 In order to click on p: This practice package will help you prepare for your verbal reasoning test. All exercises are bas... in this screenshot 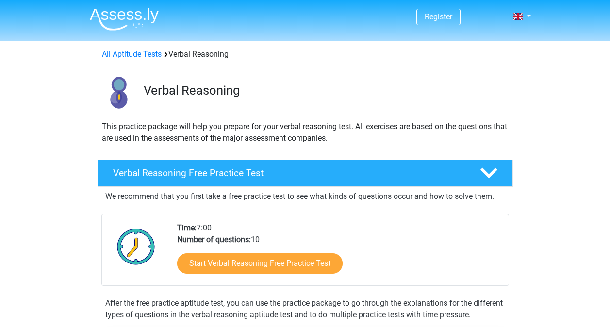, I will do `click(305, 132)`.